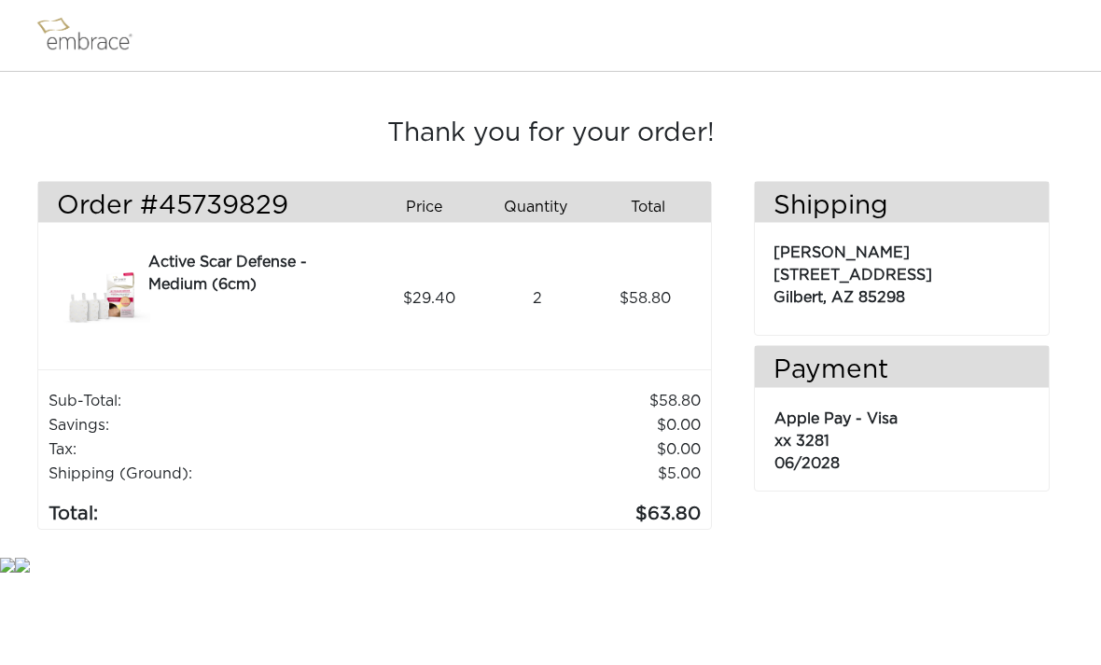  Describe the element at coordinates (104, 299) in the screenshot. I see `img: 3dae449a-8dcd-11e7-960f-02e45ca4b85b.jpeg` at that location.